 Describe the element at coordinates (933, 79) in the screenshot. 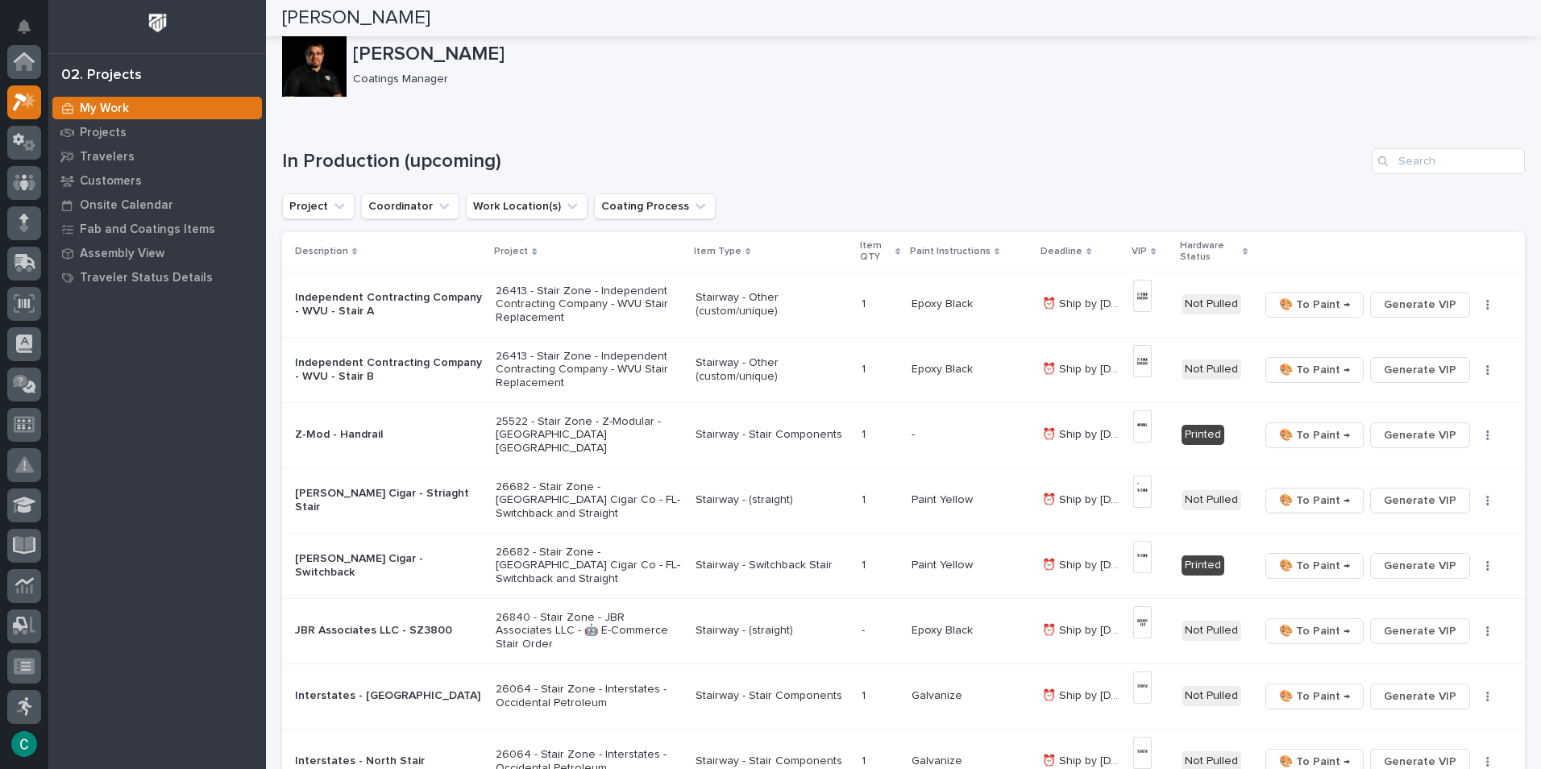

I see `p: Coatings Manager` at that location.